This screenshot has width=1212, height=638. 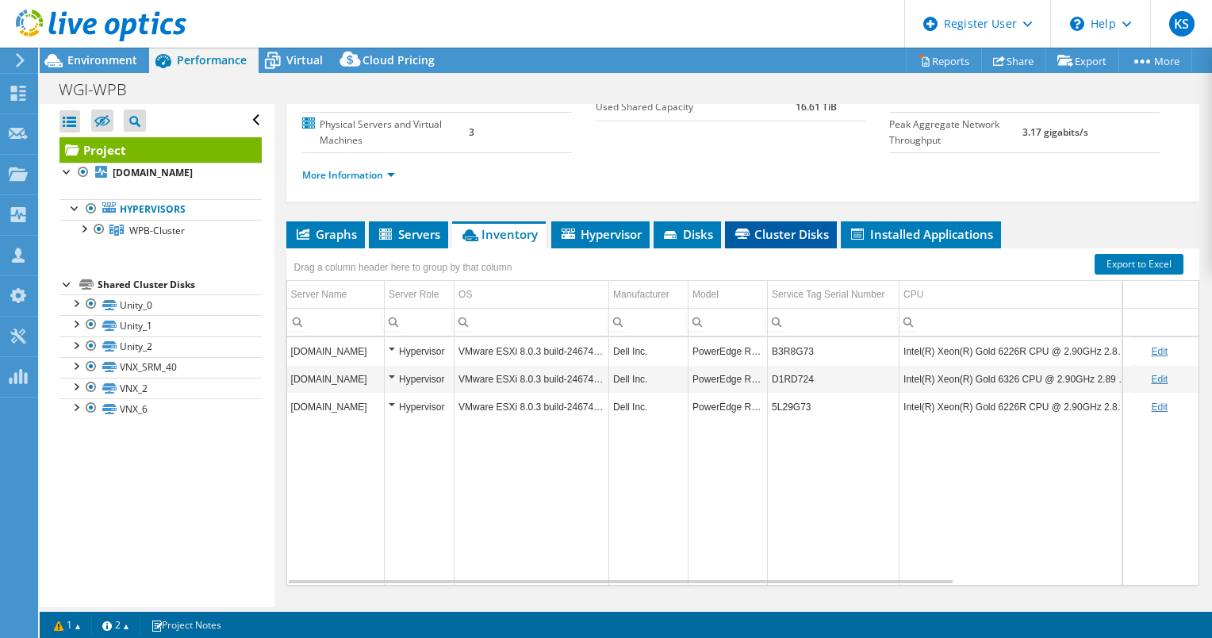 I want to click on a: Hypervisors, so click(x=160, y=209).